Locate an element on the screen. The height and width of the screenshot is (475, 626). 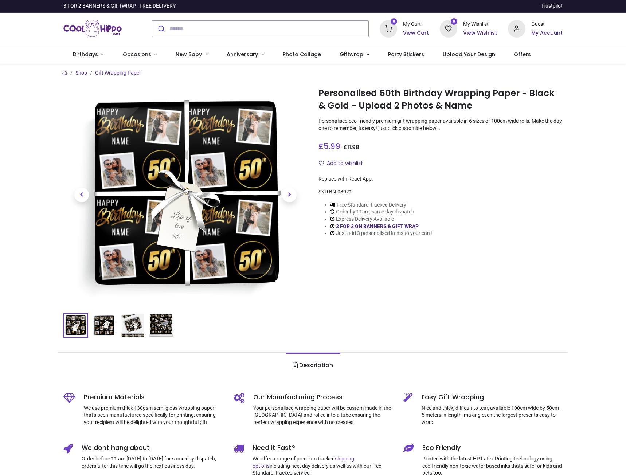
h5: We dont hang about is located at coordinates (152, 448).